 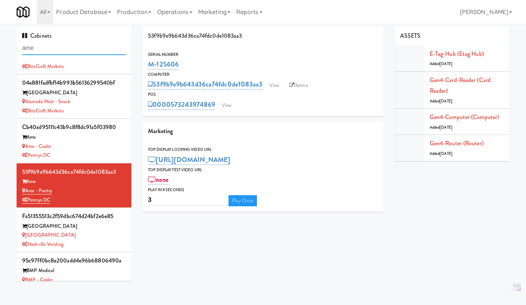 What do you see at coordinates (160, 131) in the screenshot?
I see `span: Marketing` at bounding box center [160, 131].